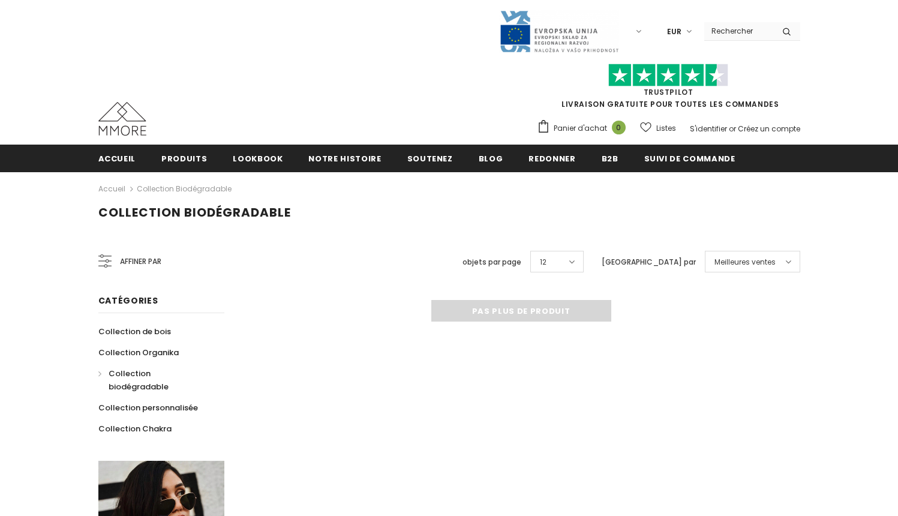 This screenshot has height=516, width=898. What do you see at coordinates (148, 407) in the screenshot?
I see `span: Collection personnalisée` at bounding box center [148, 407].